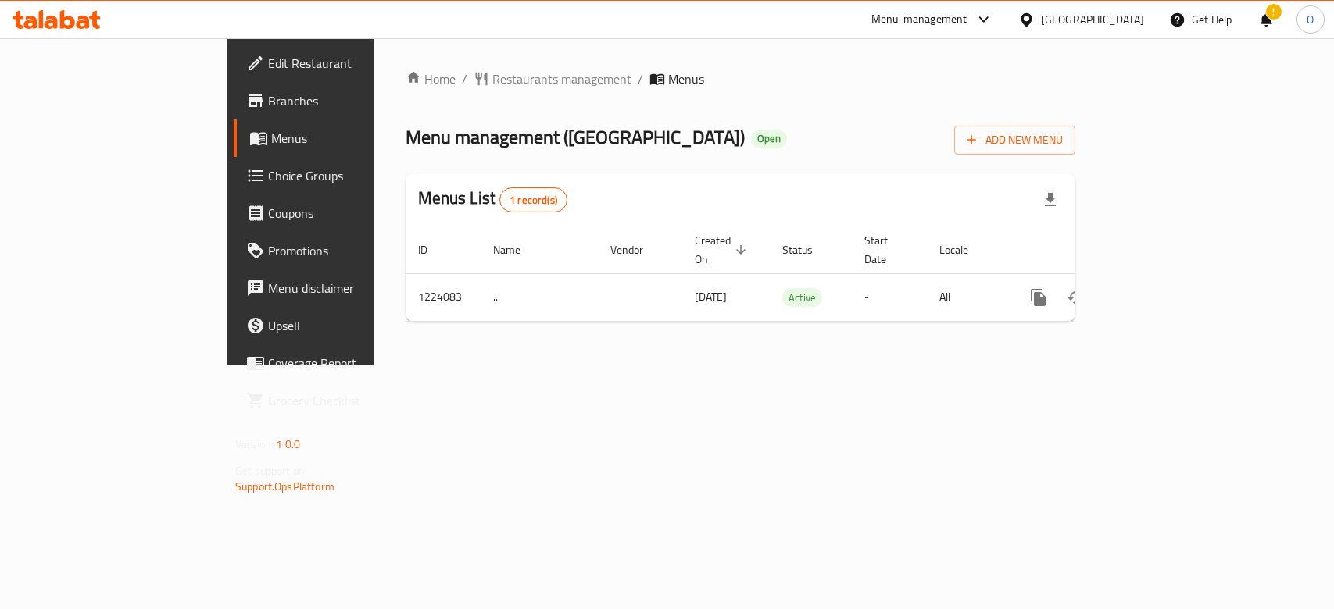 The height and width of the screenshot is (609, 1334). What do you see at coordinates (533, 200) in the screenshot?
I see `div: Total records count` at bounding box center [533, 200].